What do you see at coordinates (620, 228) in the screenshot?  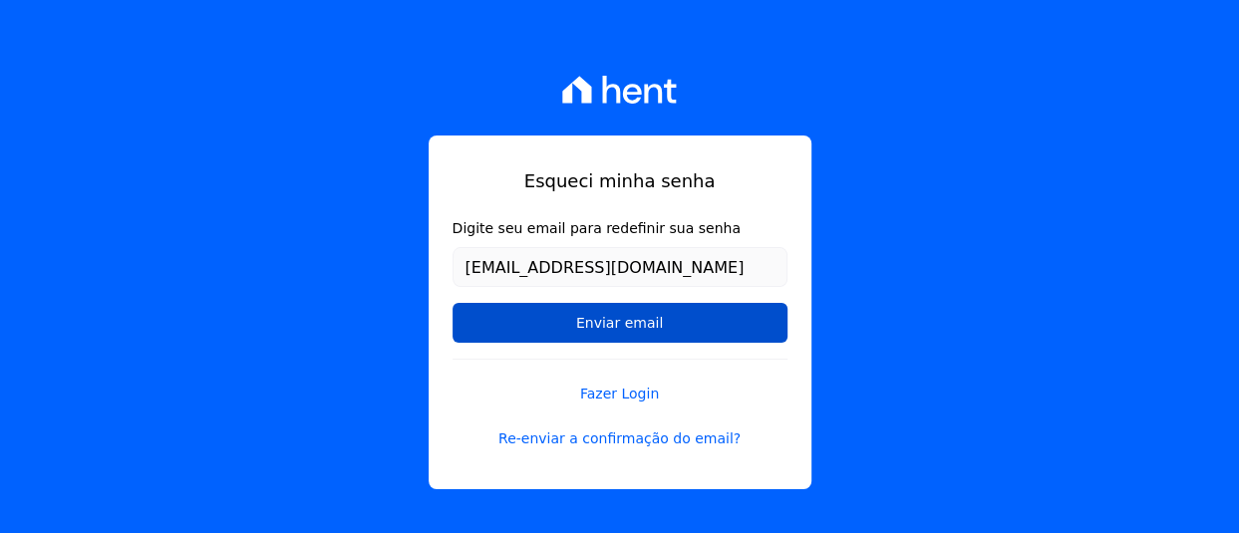 I see `label: Digite seu email para redefinir sua senha` at bounding box center [620, 228].